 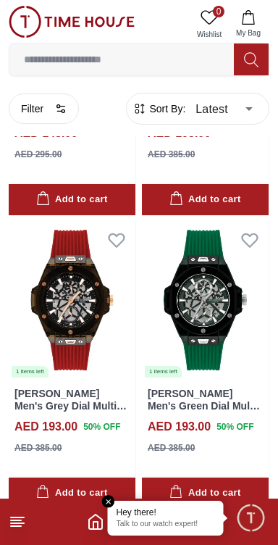 I want to click on div: Hey there!, so click(x=166, y=512).